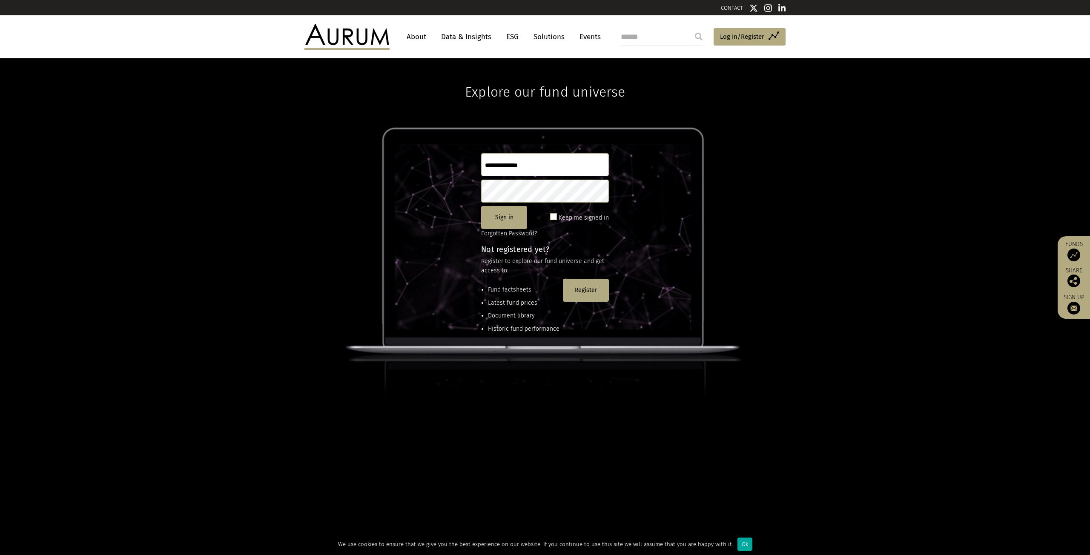 This screenshot has height=555, width=1090. I want to click on a: Events, so click(588, 37).